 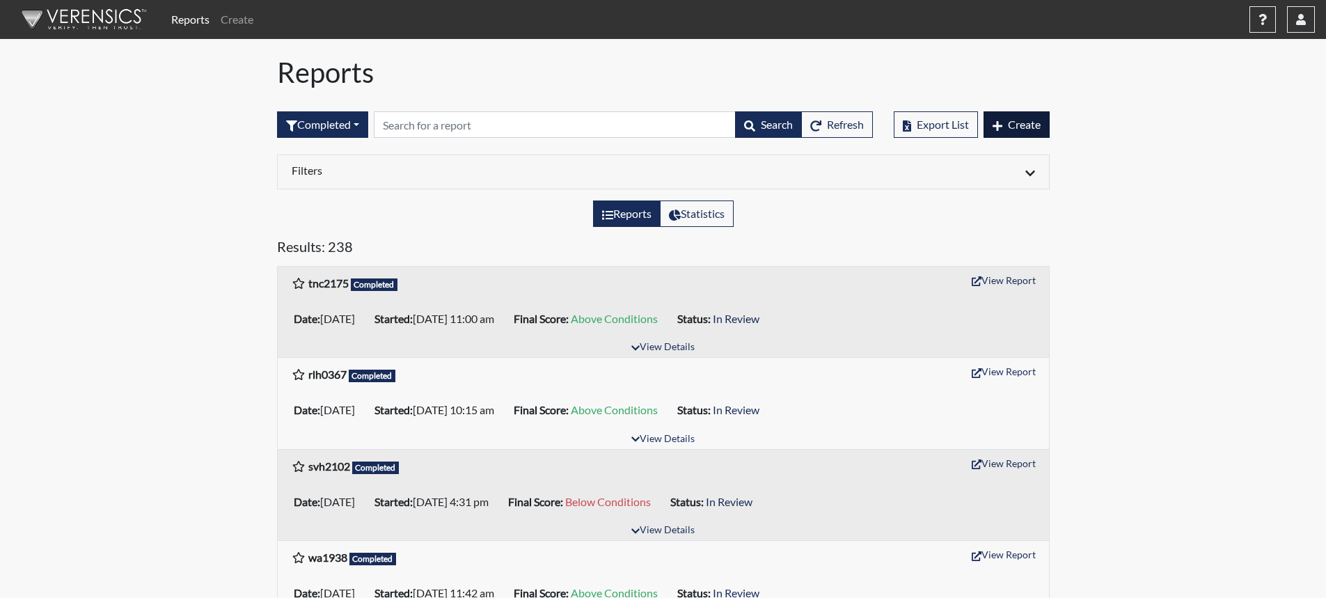 What do you see at coordinates (327, 374) in the screenshot?
I see `b: rlh0367` at bounding box center [327, 374].